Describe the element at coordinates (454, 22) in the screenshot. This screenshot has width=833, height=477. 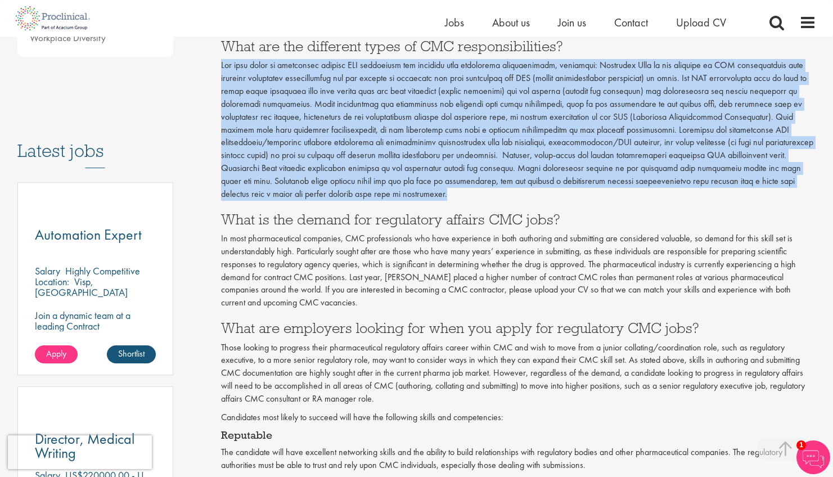
I see `span: Jobs` at that location.